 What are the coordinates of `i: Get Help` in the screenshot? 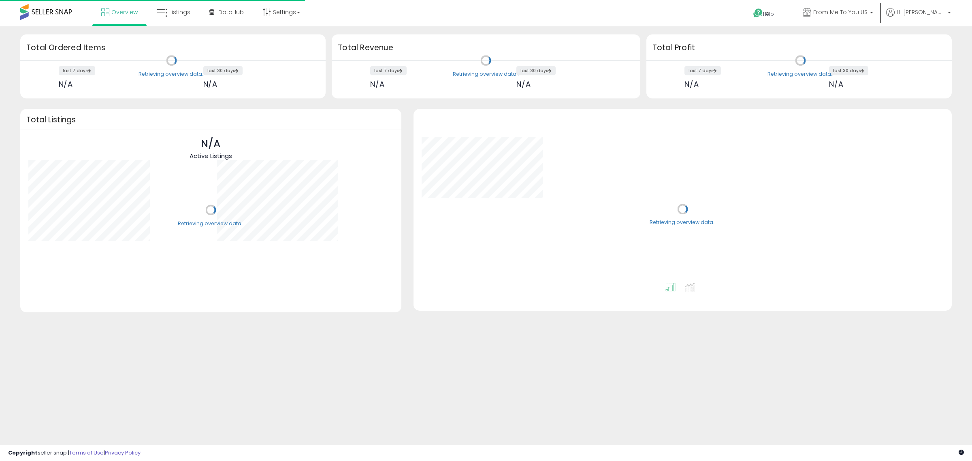 It's located at (758, 13).